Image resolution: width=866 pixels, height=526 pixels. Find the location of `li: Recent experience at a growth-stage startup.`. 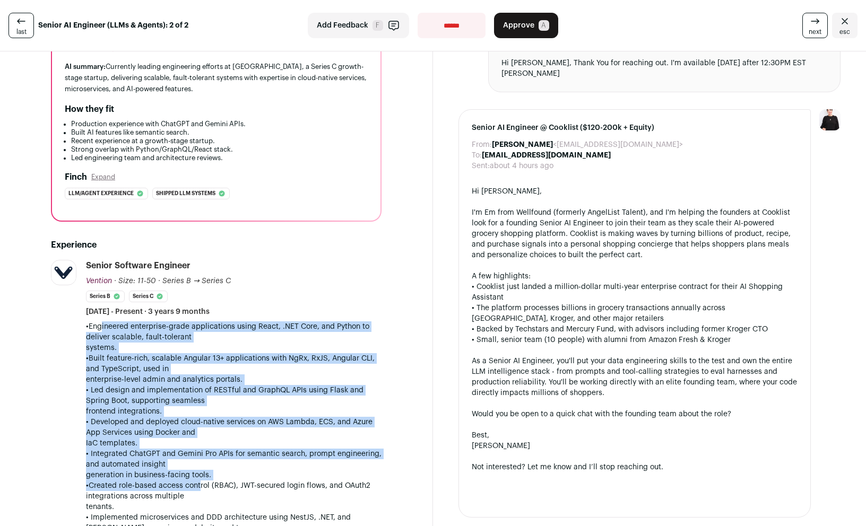

li: Recent experience at a growth-stage startup. is located at coordinates (219, 141).